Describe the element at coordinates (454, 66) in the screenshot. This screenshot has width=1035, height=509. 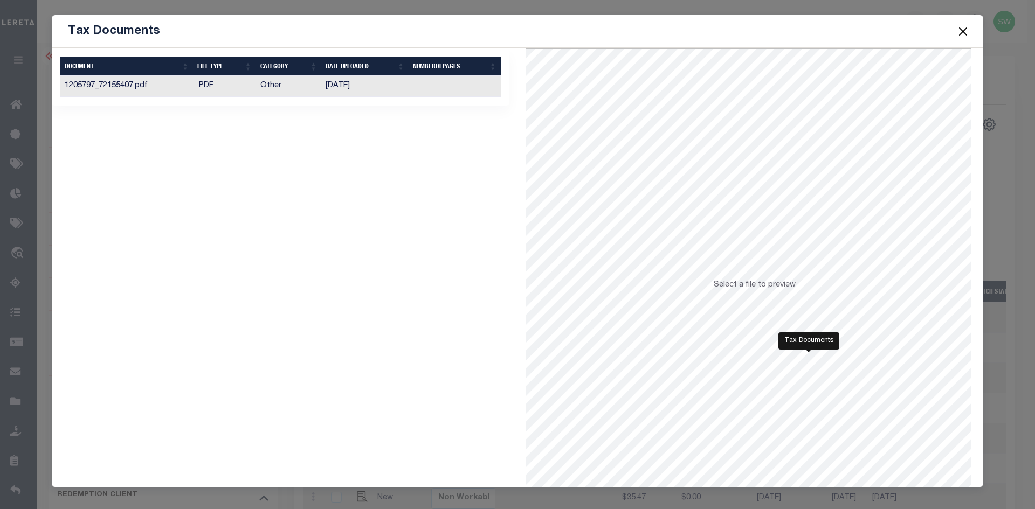
I see `th: NumberOfPages: activate to sort column ascending` at that location.